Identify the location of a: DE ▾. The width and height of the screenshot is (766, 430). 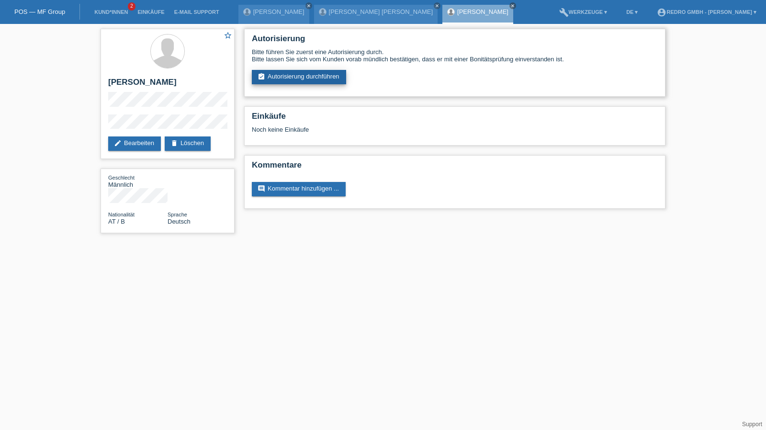
(632, 12).